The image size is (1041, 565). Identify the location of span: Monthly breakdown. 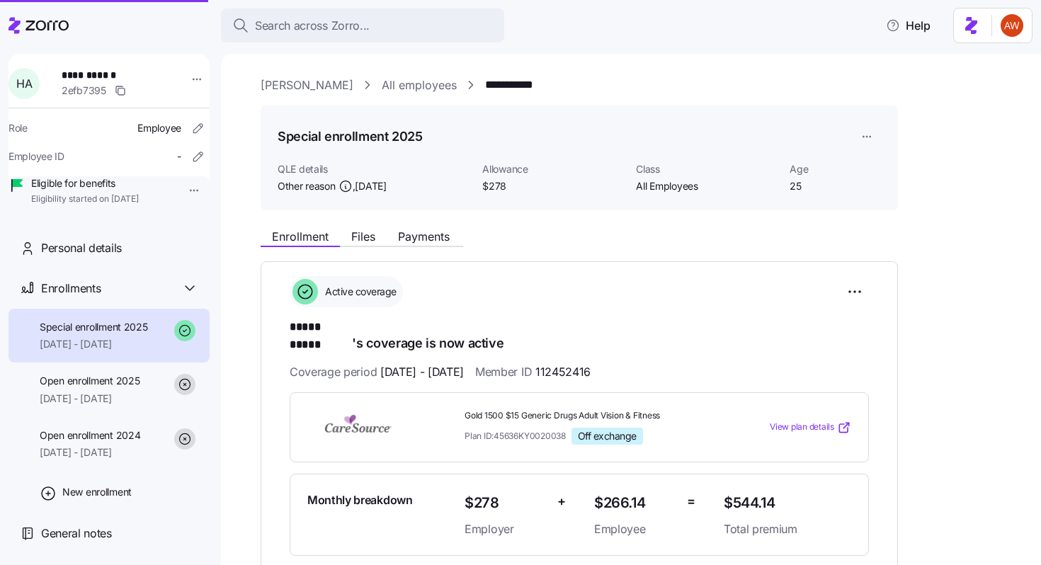
(360, 500).